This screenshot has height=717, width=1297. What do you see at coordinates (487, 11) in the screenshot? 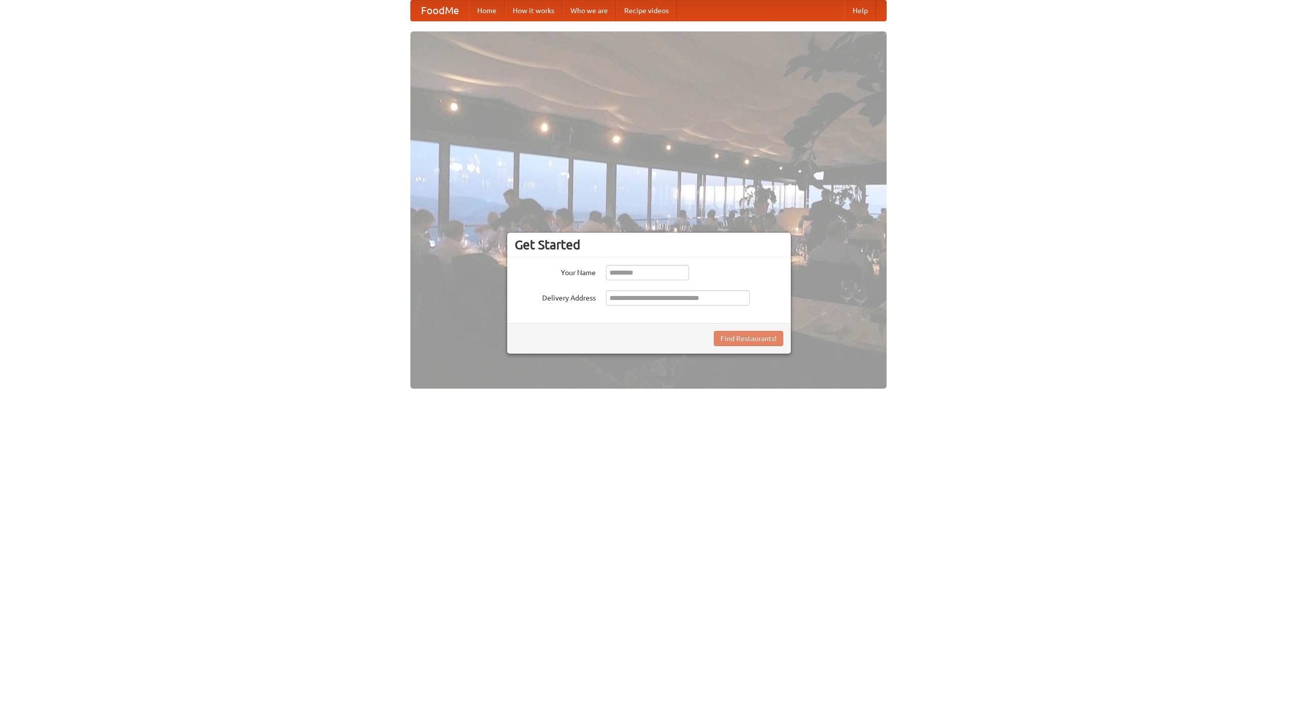
I see `a: Home` at bounding box center [487, 11].